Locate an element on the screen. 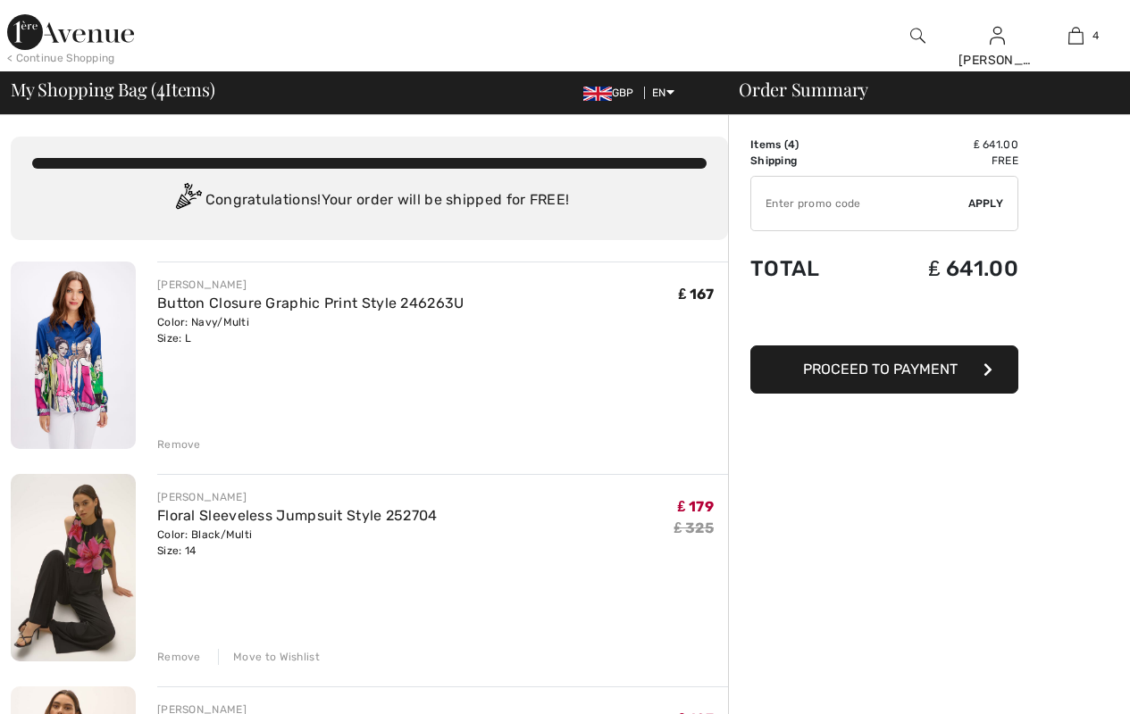  img: My Info is located at coordinates (997, 36).